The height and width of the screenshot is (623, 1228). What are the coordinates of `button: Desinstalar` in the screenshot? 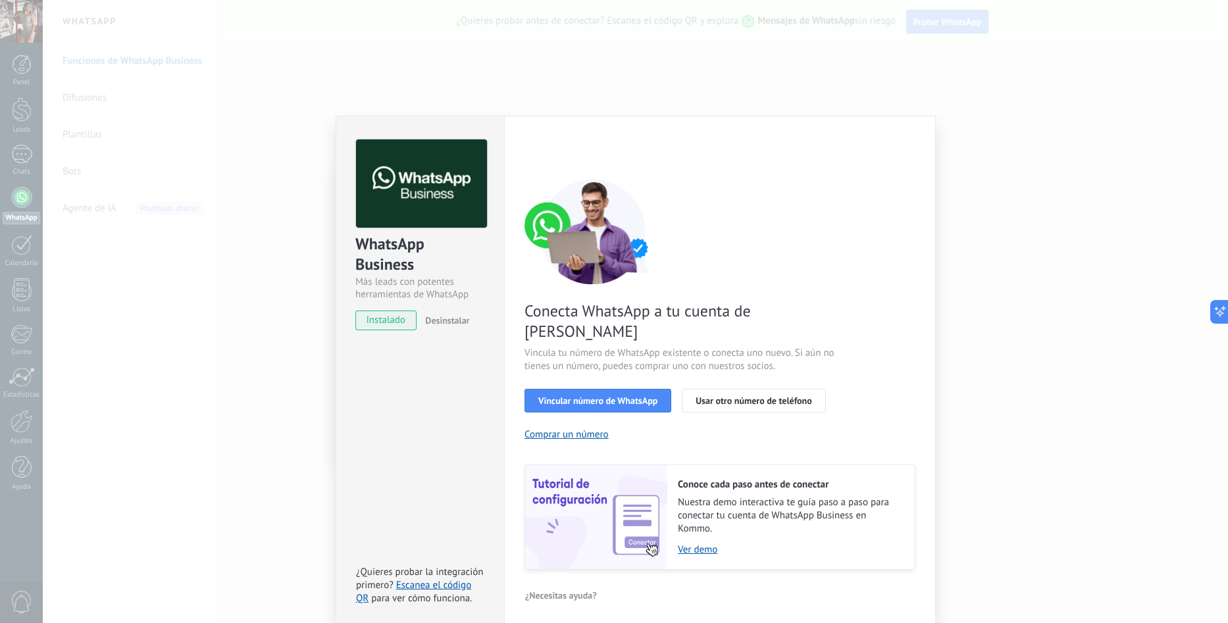 It's located at (444, 320).